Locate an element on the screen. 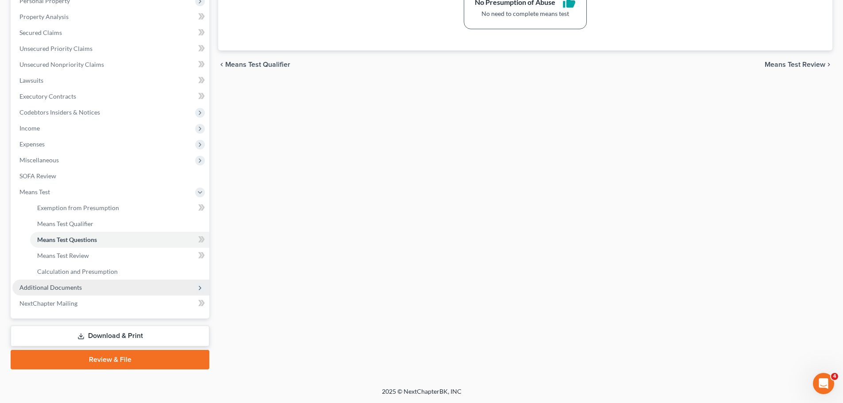 This screenshot has height=403, width=843. a: Secured Claims is located at coordinates (111, 33).